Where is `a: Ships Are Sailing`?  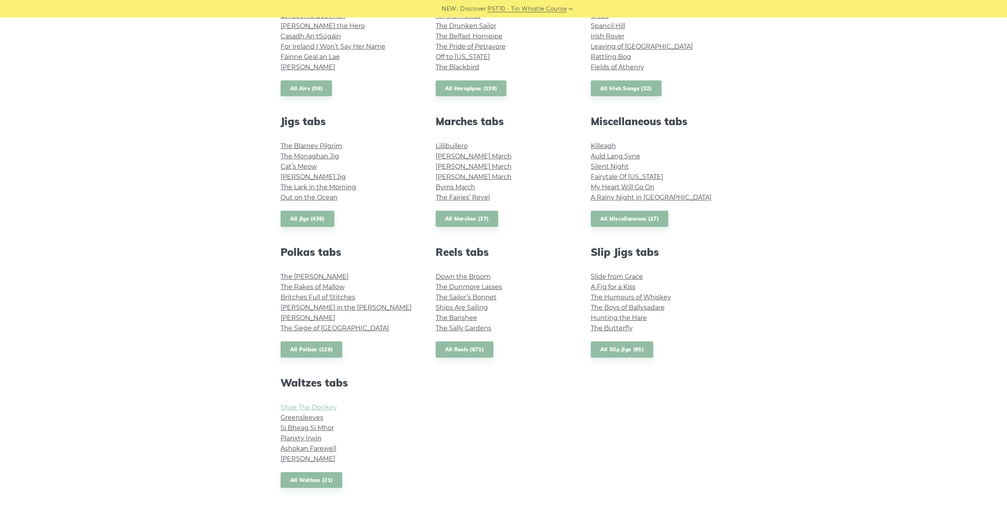
a: Ships Are Sailing is located at coordinates (462, 307).